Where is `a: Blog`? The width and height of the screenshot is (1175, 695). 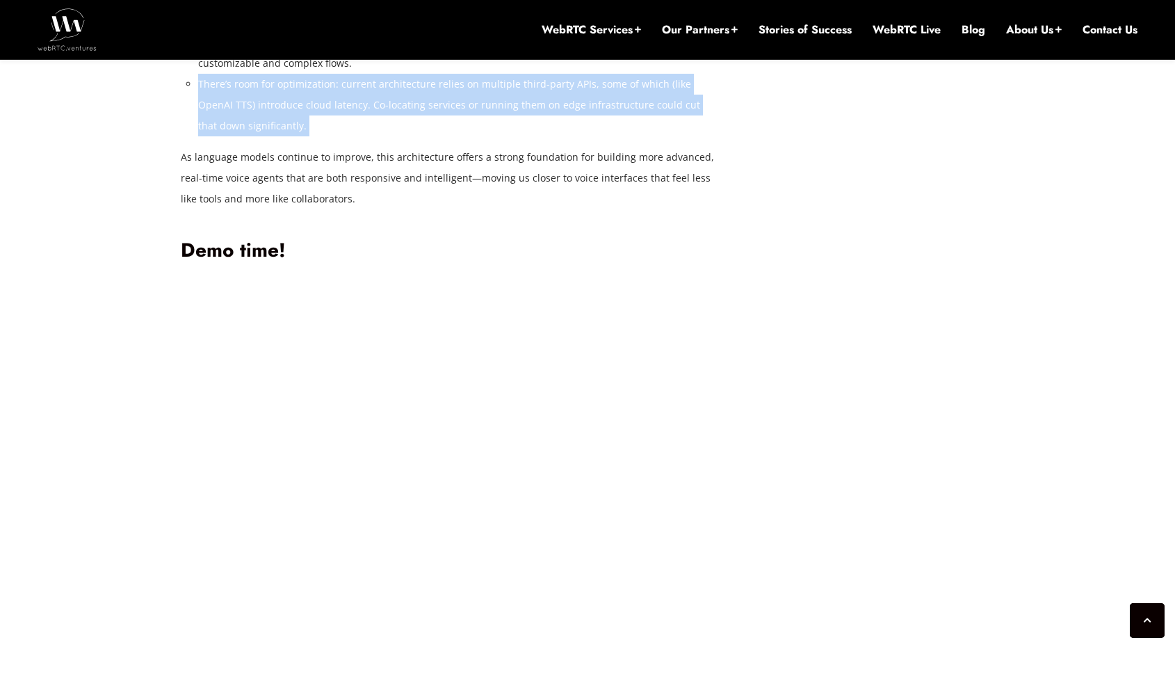 a: Blog is located at coordinates (973, 30).